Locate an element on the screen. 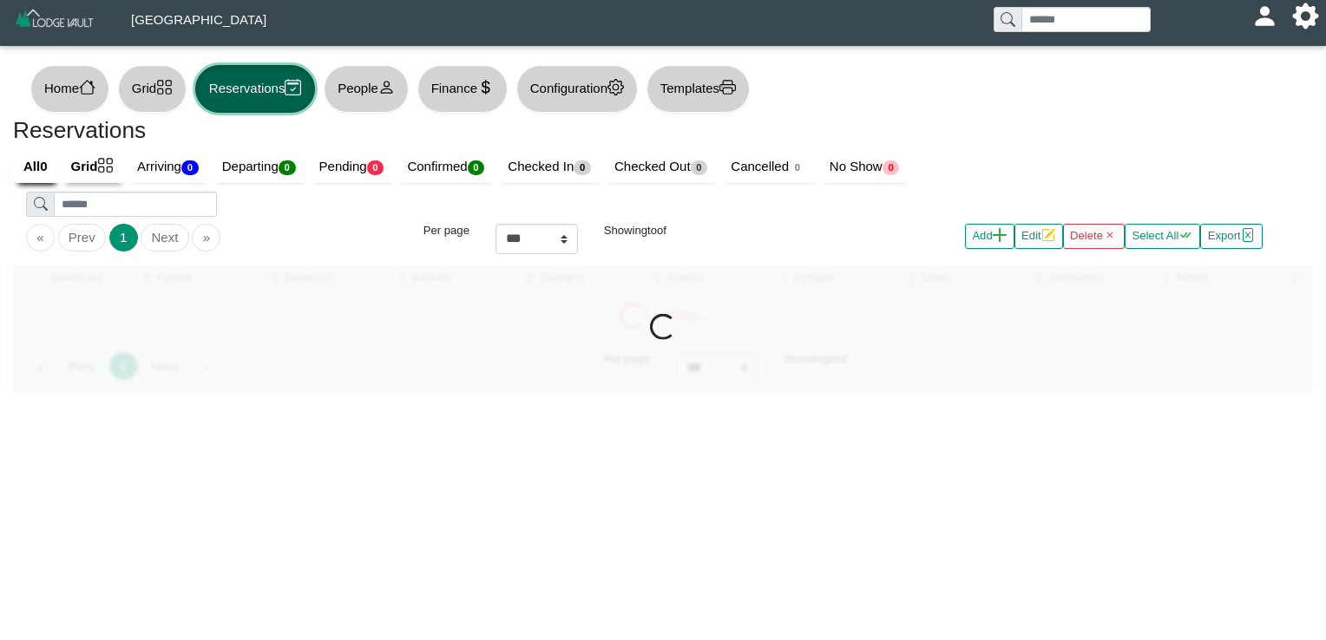  a: No Show0 is located at coordinates (866, 167).